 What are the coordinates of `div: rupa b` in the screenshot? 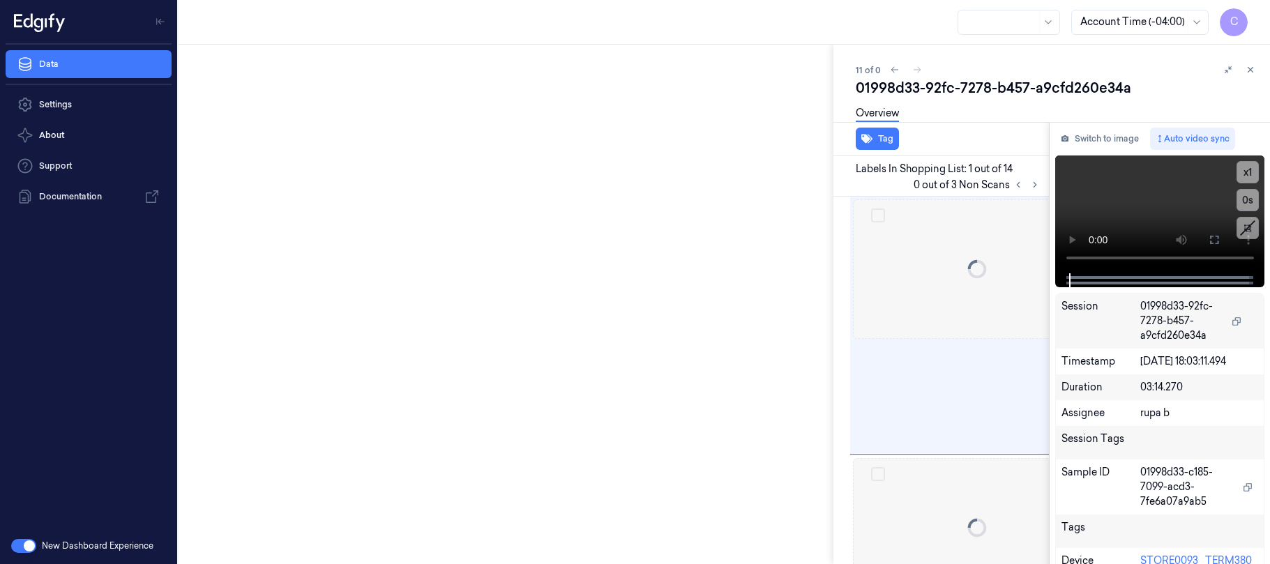 It's located at (1199, 413).